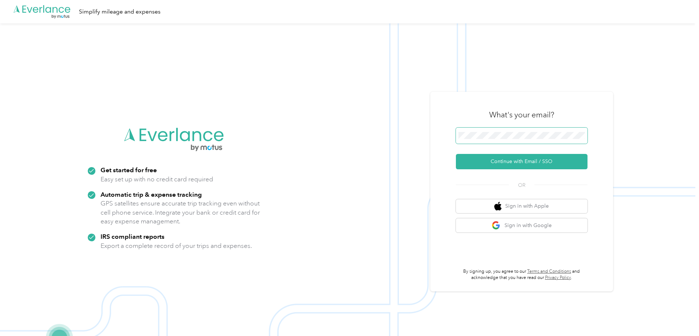  What do you see at coordinates (180, 213) in the screenshot?
I see `p: GPS satellites ensure accurate trip tracking even without cell phone service. Integrate your bank...` at bounding box center [180, 213].